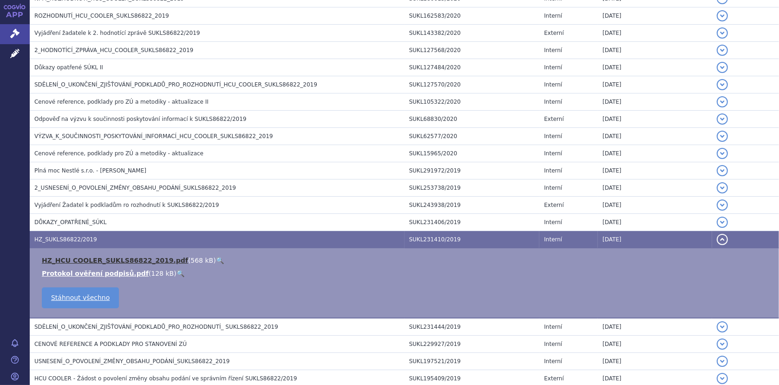 This screenshot has height=385, width=779. Describe the element at coordinates (80, 297) in the screenshot. I see `a: Stáhnout všechno` at that location.